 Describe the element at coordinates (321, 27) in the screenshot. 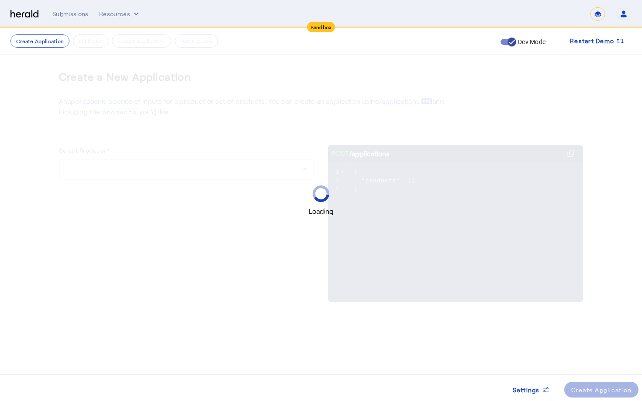

I see `div: Sandbox` at that location.